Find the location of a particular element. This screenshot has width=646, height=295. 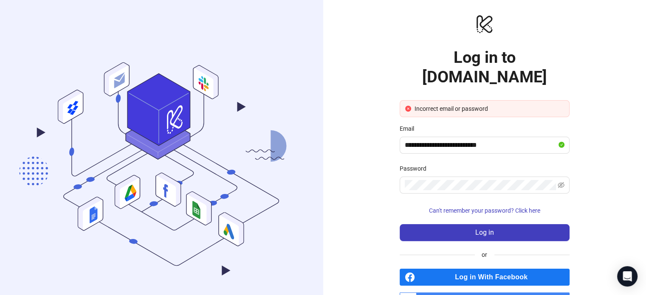

input: Email is located at coordinates (481, 145).